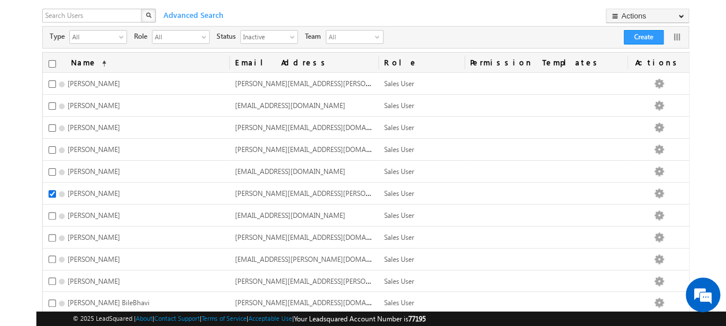 The height and width of the screenshot is (326, 726). Describe the element at coordinates (659, 62) in the screenshot. I see `span: Actions` at that location.